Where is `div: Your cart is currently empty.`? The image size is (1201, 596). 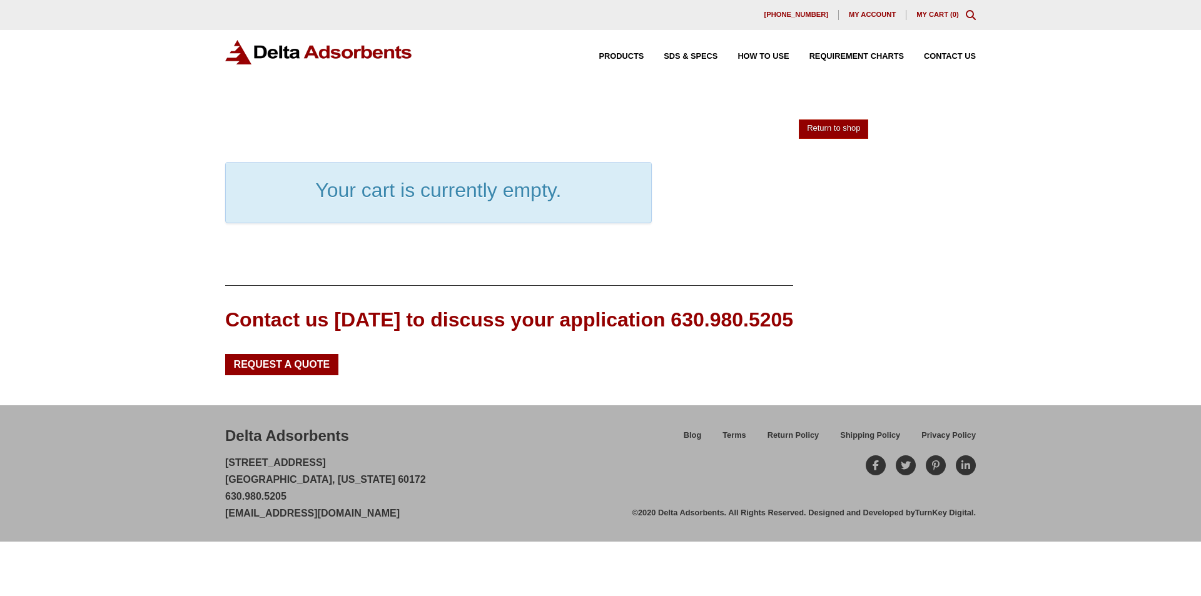
div: Your cart is currently empty. is located at coordinates (439, 193).